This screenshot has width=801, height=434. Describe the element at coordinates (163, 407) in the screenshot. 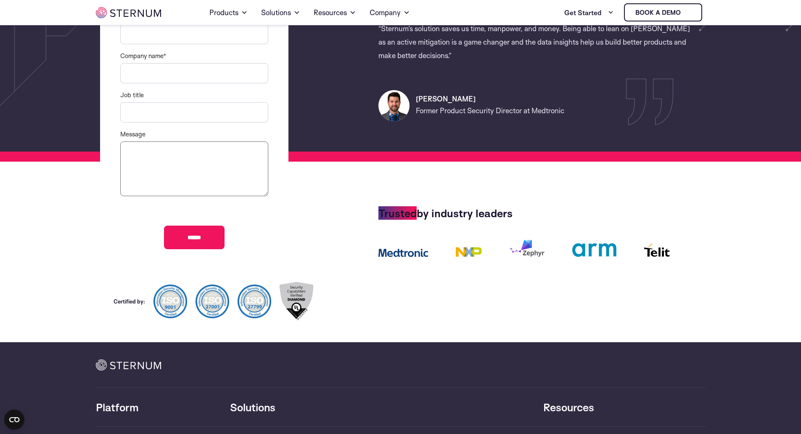

I see `h3: Platform` at that location.